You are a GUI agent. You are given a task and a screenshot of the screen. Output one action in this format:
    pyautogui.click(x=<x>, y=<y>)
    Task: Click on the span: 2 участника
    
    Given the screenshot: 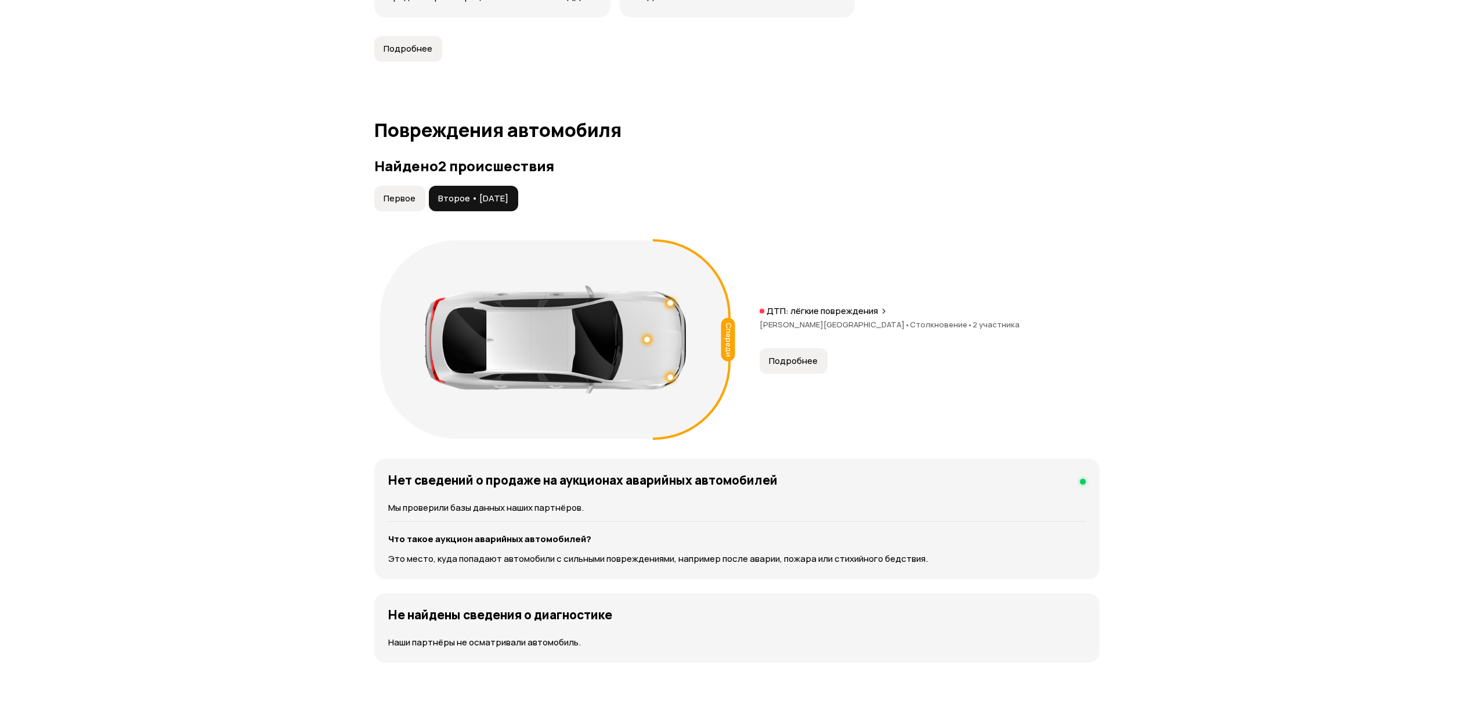 What is the action you would take?
    pyautogui.click(x=996, y=324)
    